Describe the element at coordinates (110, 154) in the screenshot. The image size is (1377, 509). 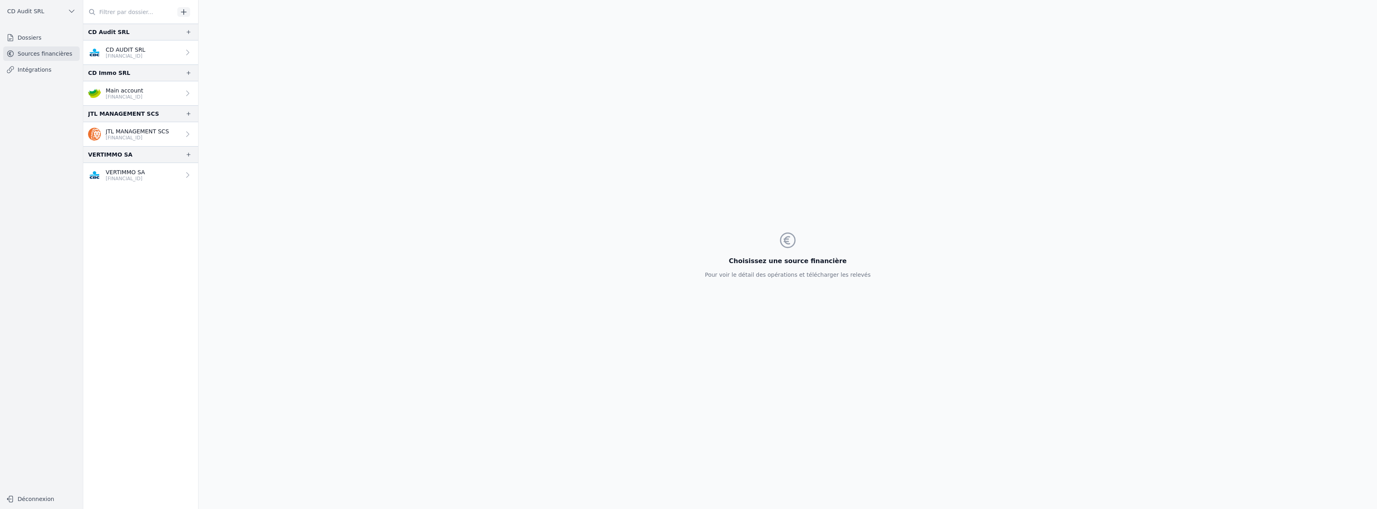
I see `div: VERTIMMO SA` at that location.